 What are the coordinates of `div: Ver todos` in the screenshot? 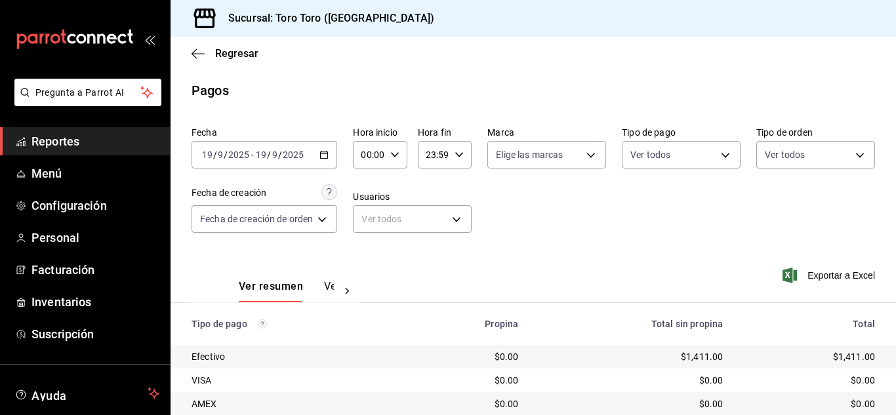 It's located at (412, 219).